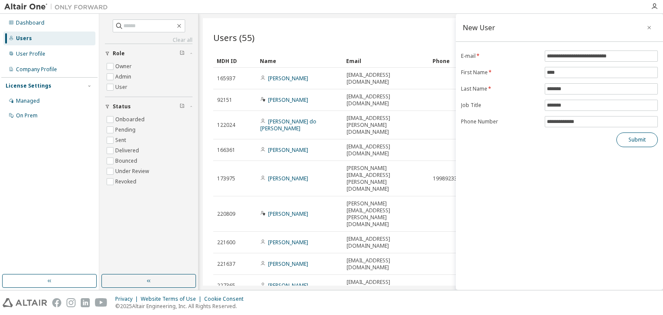 The height and width of the screenshot is (315, 663). Describe the element at coordinates (124, 66) in the screenshot. I see `label: Owner` at that location.